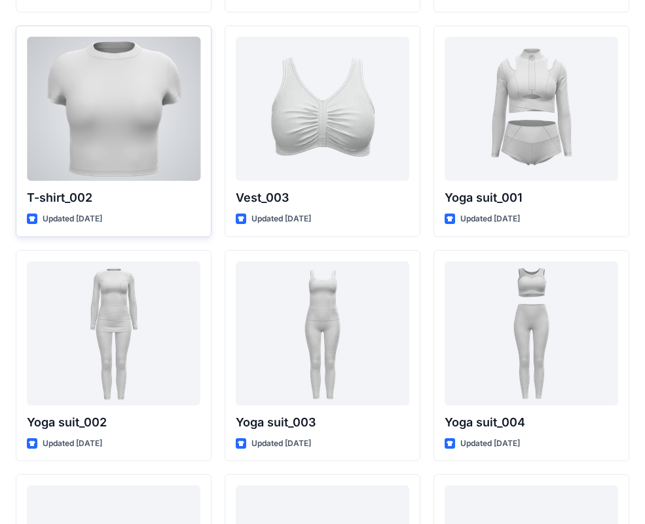 The image size is (645, 524). I want to click on a: Yoga suit_001, so click(531, 109).